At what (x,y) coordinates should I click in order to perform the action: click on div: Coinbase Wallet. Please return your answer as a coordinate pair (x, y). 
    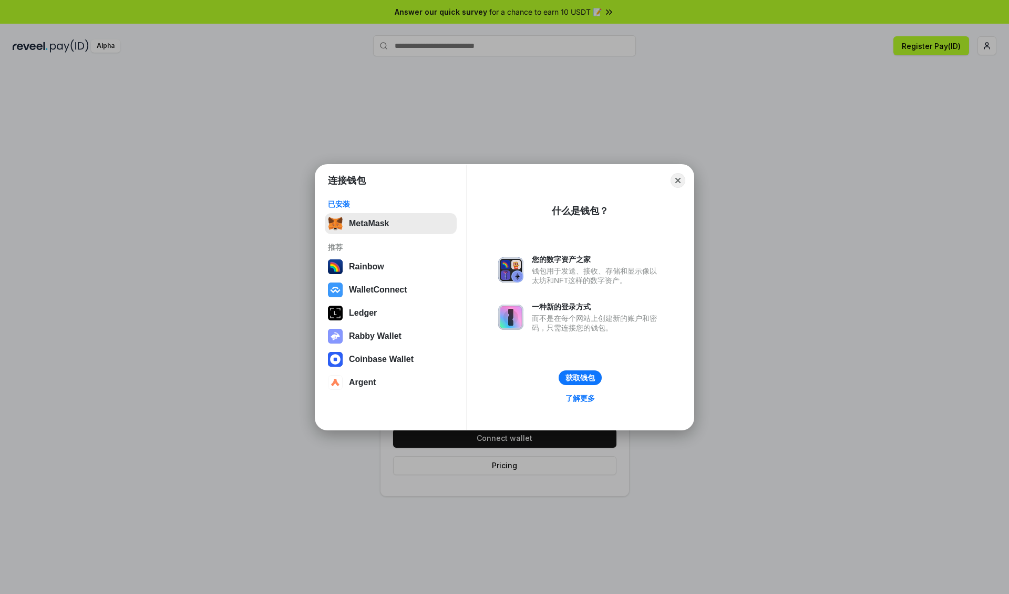
    Looking at the image, I should click on (381, 359).